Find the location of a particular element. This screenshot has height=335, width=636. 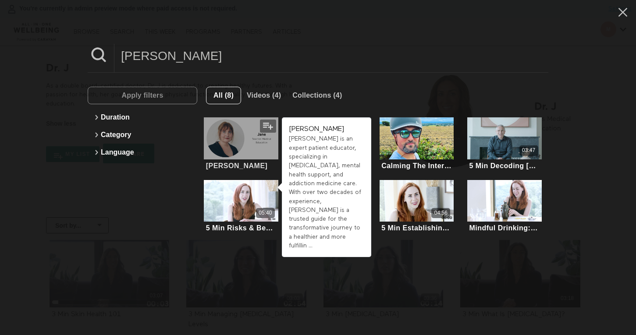

a: Mindful Drinking: 5 MinMindful Drinking: 5 Min is located at coordinates (504, 207).